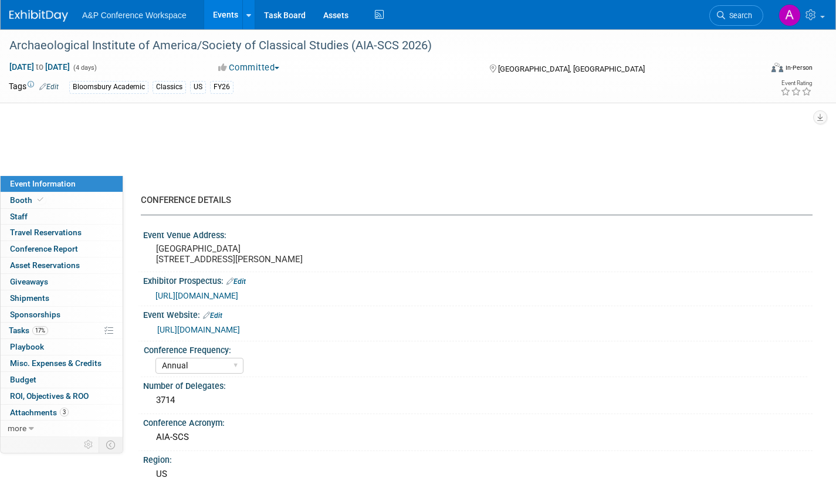 The width and height of the screenshot is (836, 481). What do you see at coordinates (475, 349) in the screenshot?
I see `div: Conference Frequency:` at bounding box center [475, 349].